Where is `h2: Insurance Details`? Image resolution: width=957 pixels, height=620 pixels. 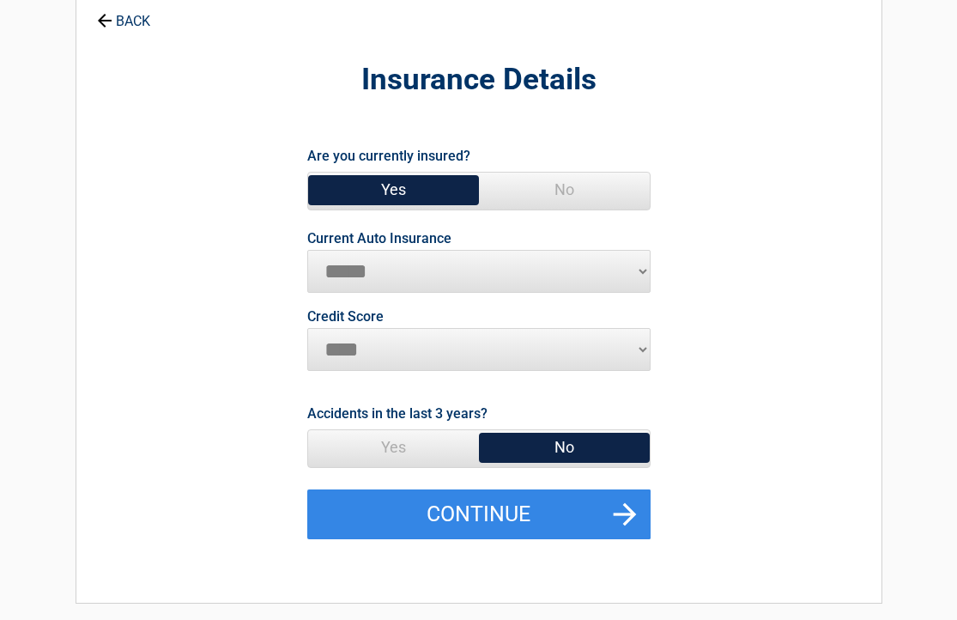 h2: Insurance Details is located at coordinates (479, 80).